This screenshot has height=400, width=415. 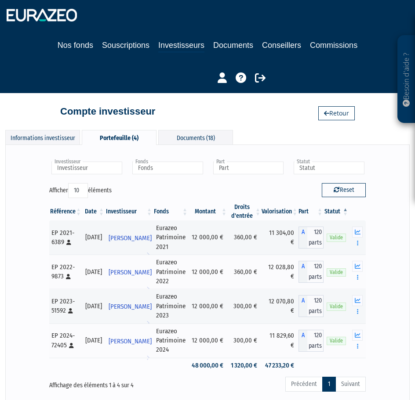 What do you see at coordinates (336, 113) in the screenshot?
I see `a: Retour` at bounding box center [336, 113].